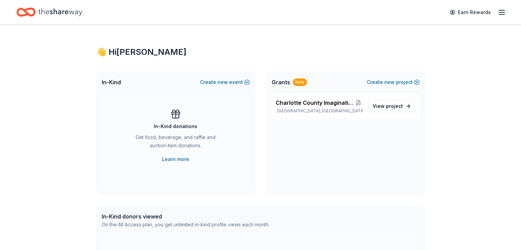  I want to click on a: View project, so click(392, 106).